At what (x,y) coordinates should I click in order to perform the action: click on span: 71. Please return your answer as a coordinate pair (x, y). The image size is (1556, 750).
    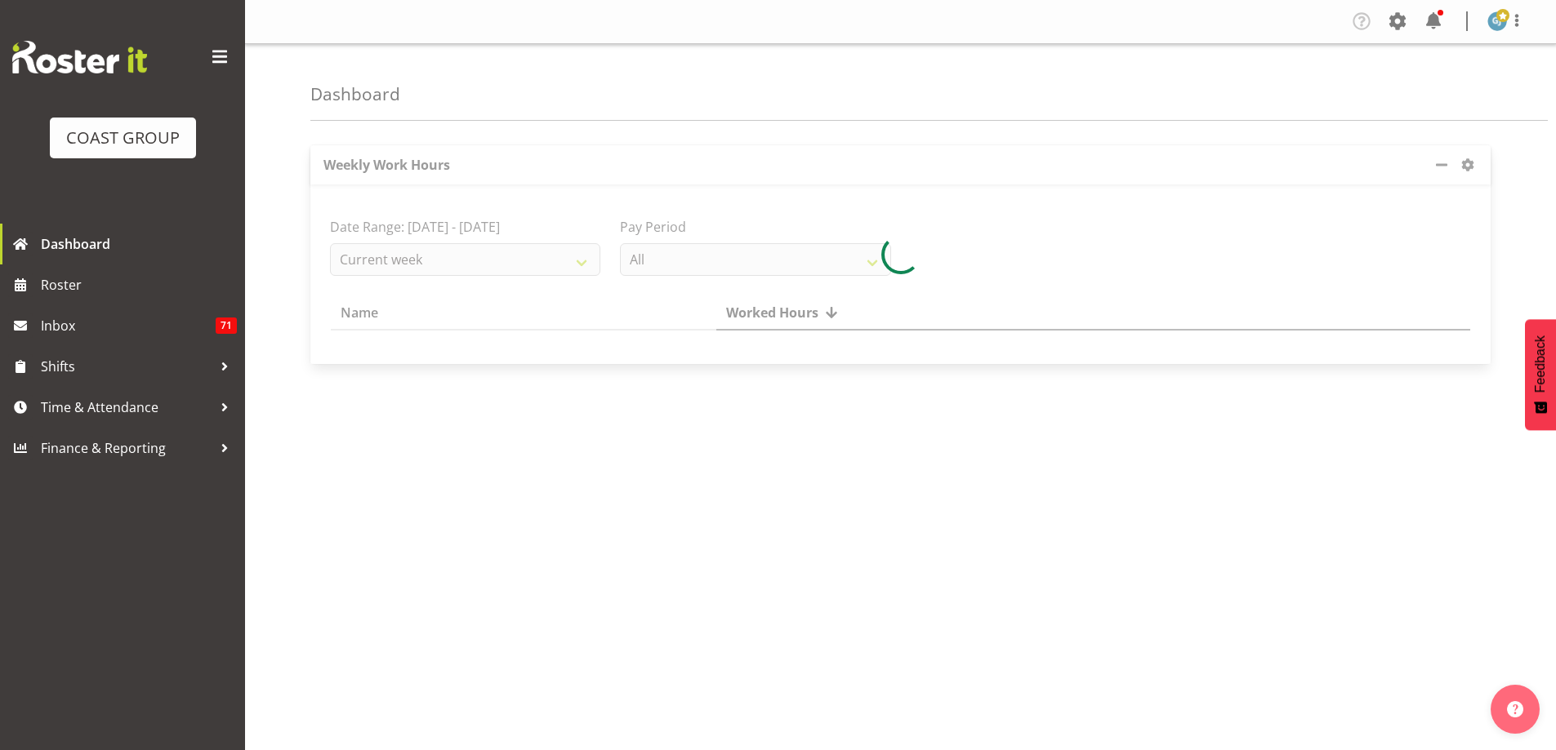
    Looking at the image, I should click on (226, 326).